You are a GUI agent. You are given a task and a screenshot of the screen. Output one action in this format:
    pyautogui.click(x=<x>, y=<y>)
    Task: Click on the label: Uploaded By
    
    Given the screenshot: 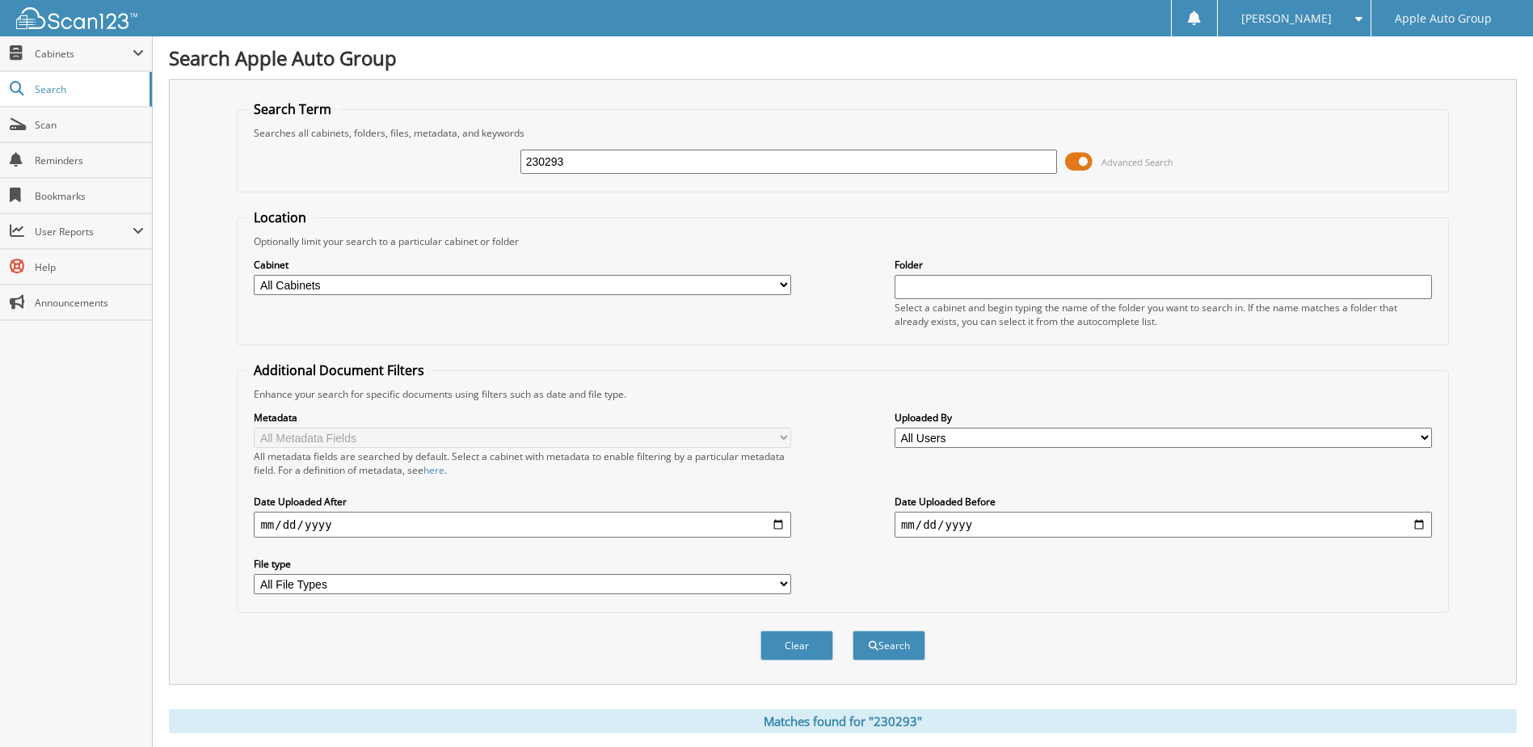 What is the action you would take?
    pyautogui.click(x=1163, y=417)
    